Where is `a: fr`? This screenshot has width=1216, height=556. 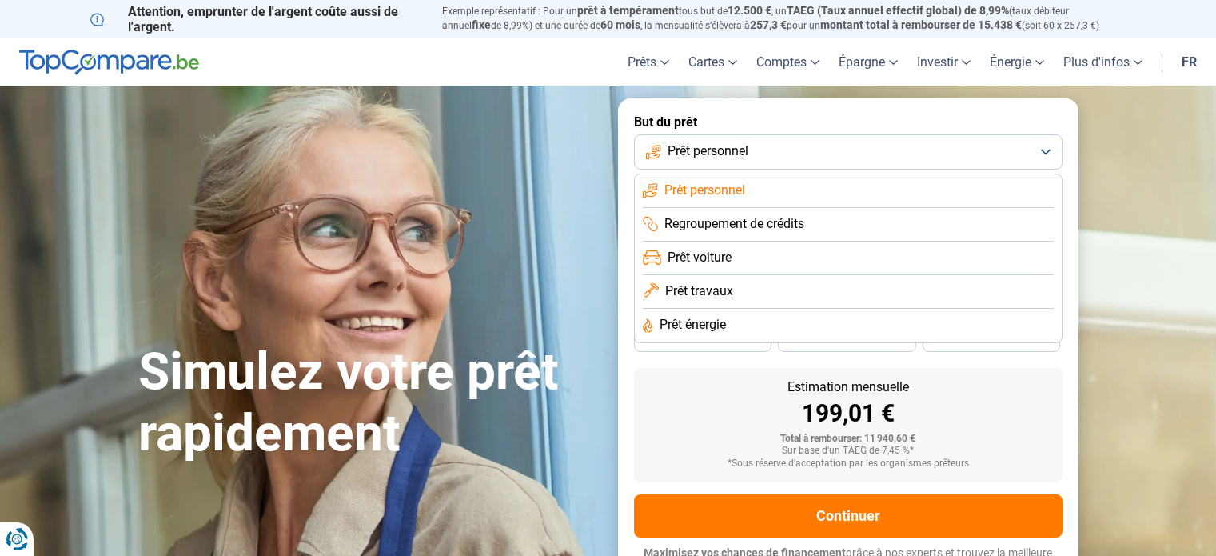 a: fr is located at coordinates (1189, 62).